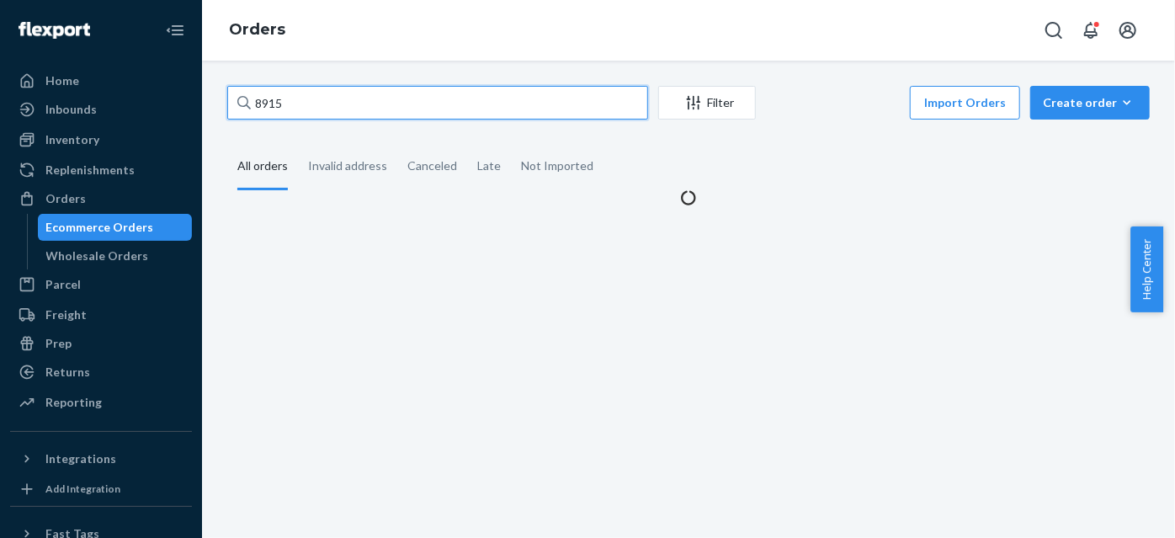 The width and height of the screenshot is (1175, 538). I want to click on div: Freight, so click(66, 315).